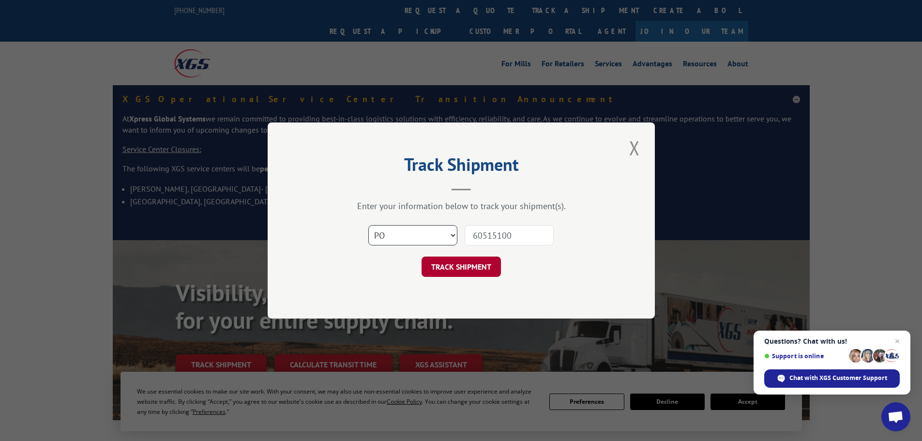 The image size is (922, 441). I want to click on h2: Track Shipment, so click(461, 167).